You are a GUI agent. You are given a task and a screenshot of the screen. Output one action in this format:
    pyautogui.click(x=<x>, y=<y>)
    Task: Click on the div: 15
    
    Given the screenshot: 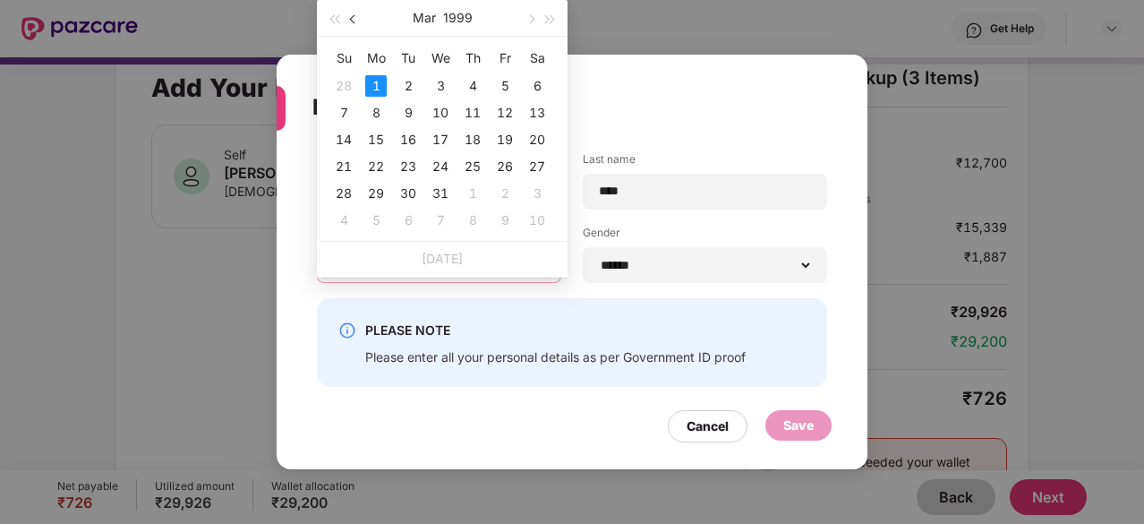 What is the action you would take?
    pyautogui.click(x=376, y=140)
    